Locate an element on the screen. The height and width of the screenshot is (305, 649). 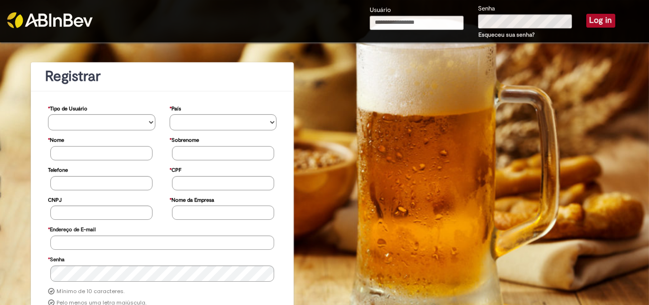
label: Nome da Empresa is located at coordinates (192, 199).